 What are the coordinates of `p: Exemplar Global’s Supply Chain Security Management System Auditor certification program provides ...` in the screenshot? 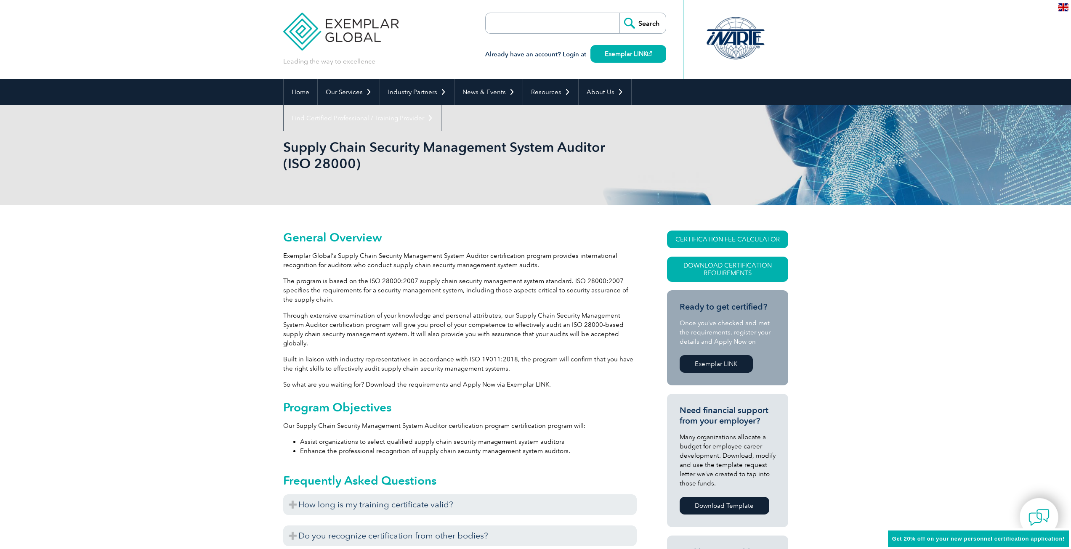 It's located at (460, 260).